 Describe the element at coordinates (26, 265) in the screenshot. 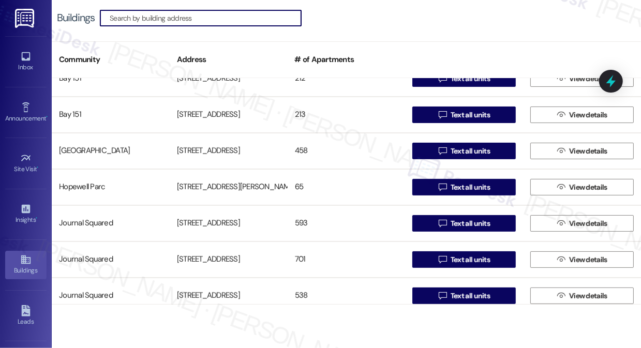

I see `a: Buildings` at that location.